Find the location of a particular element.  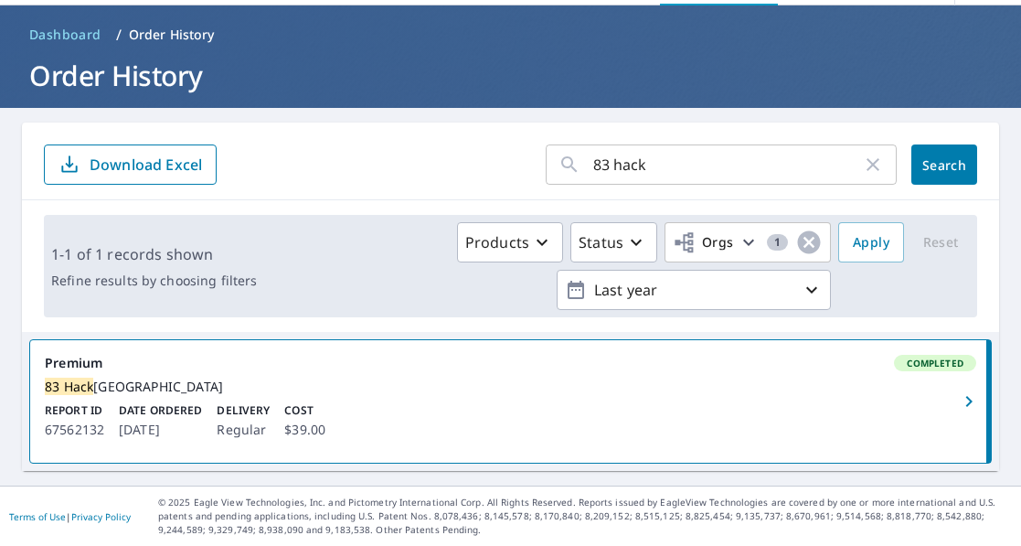

p: $39.00 is located at coordinates (304, 430).